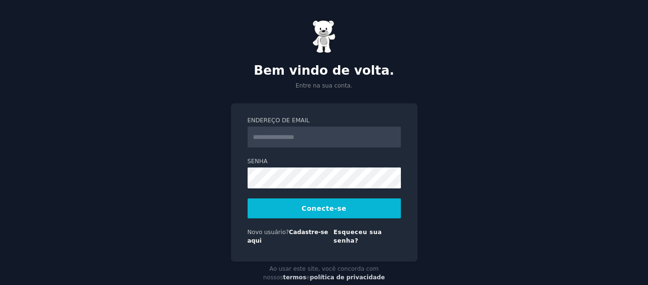 This screenshot has width=648, height=285. What do you see at coordinates (321, 273) in the screenshot?
I see `font: Ao usar este site, você concorda com nossos` at bounding box center [321, 273].